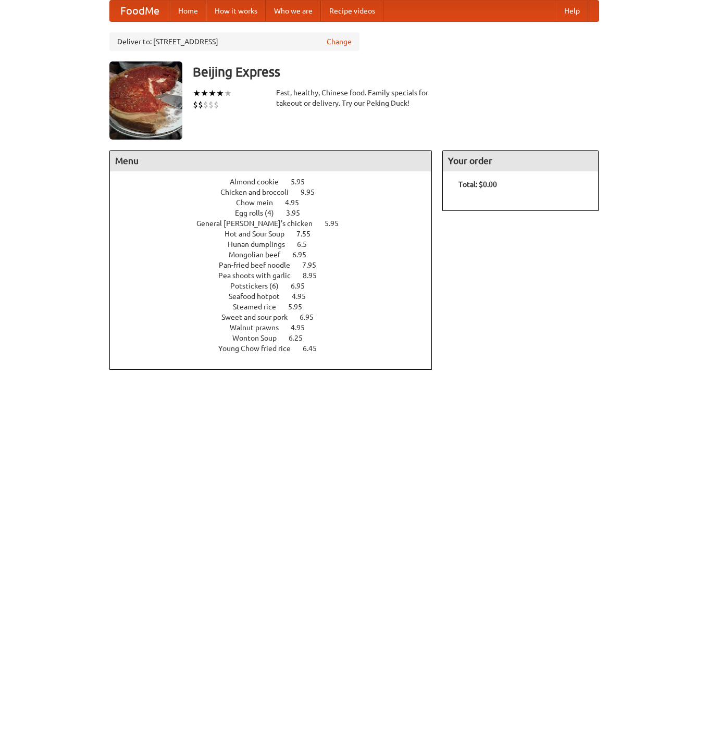  Describe the element at coordinates (277, 317) in the screenshot. I see `a: Sweet and sour pork 6.95` at that location.